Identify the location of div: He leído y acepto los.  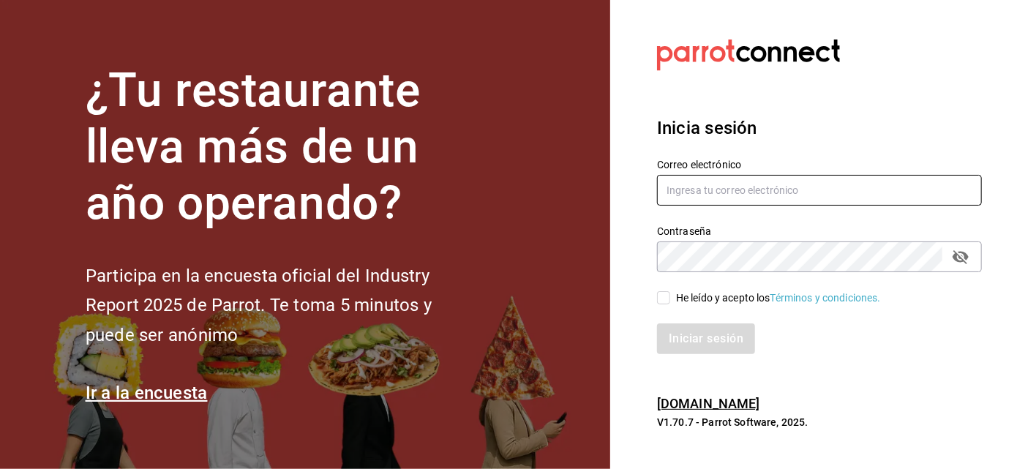
(779, 298).